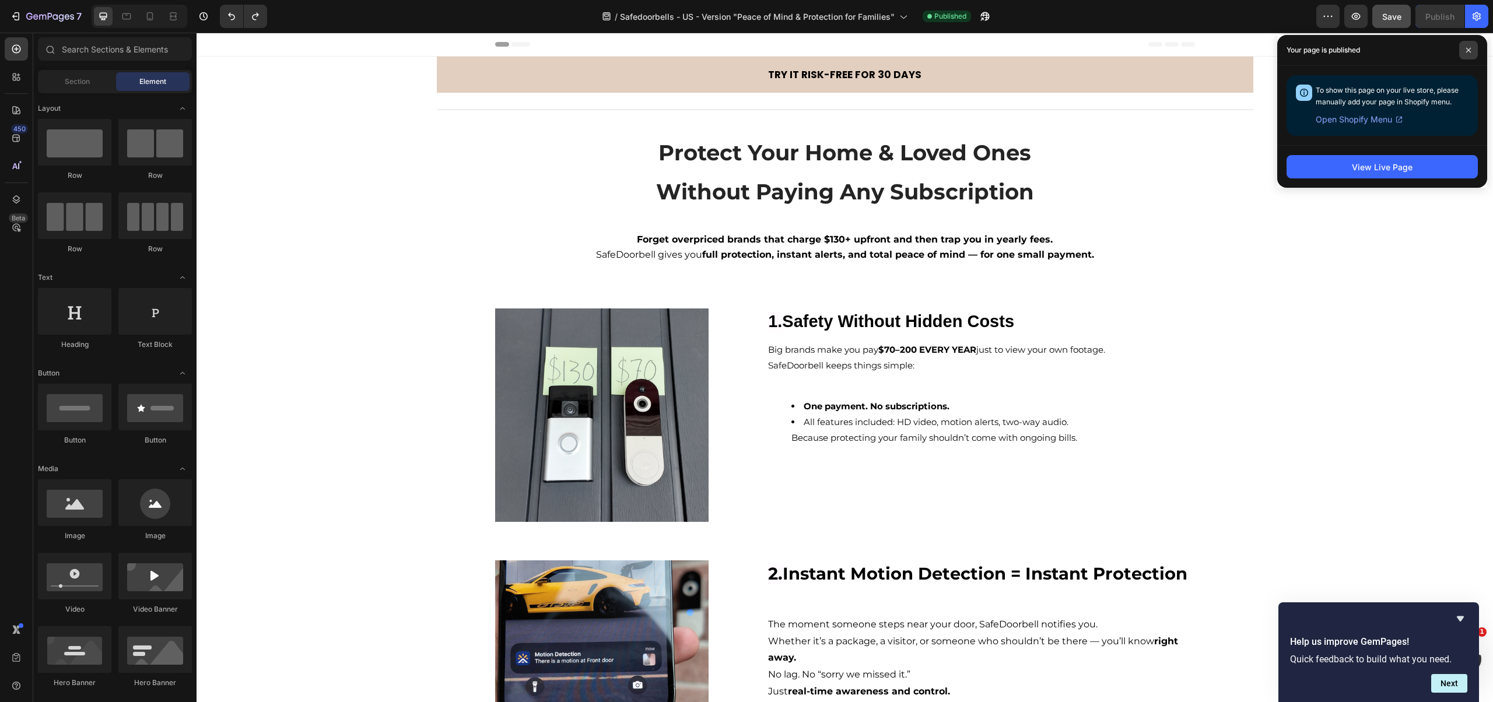  I want to click on span: Text, so click(45, 278).